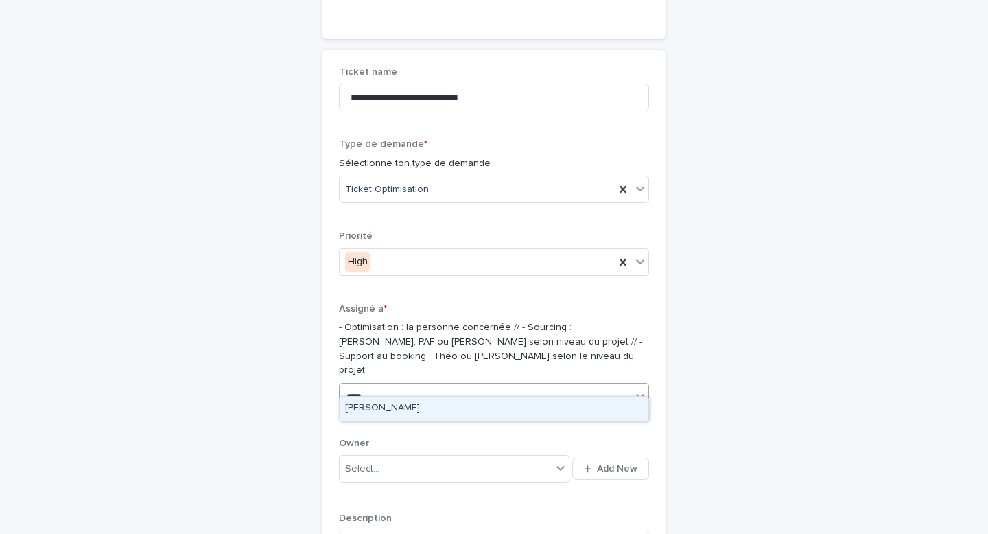 The image size is (988, 534). Describe the element at coordinates (494, 163) in the screenshot. I see `p: Sélectionne ton type de demande` at that location.